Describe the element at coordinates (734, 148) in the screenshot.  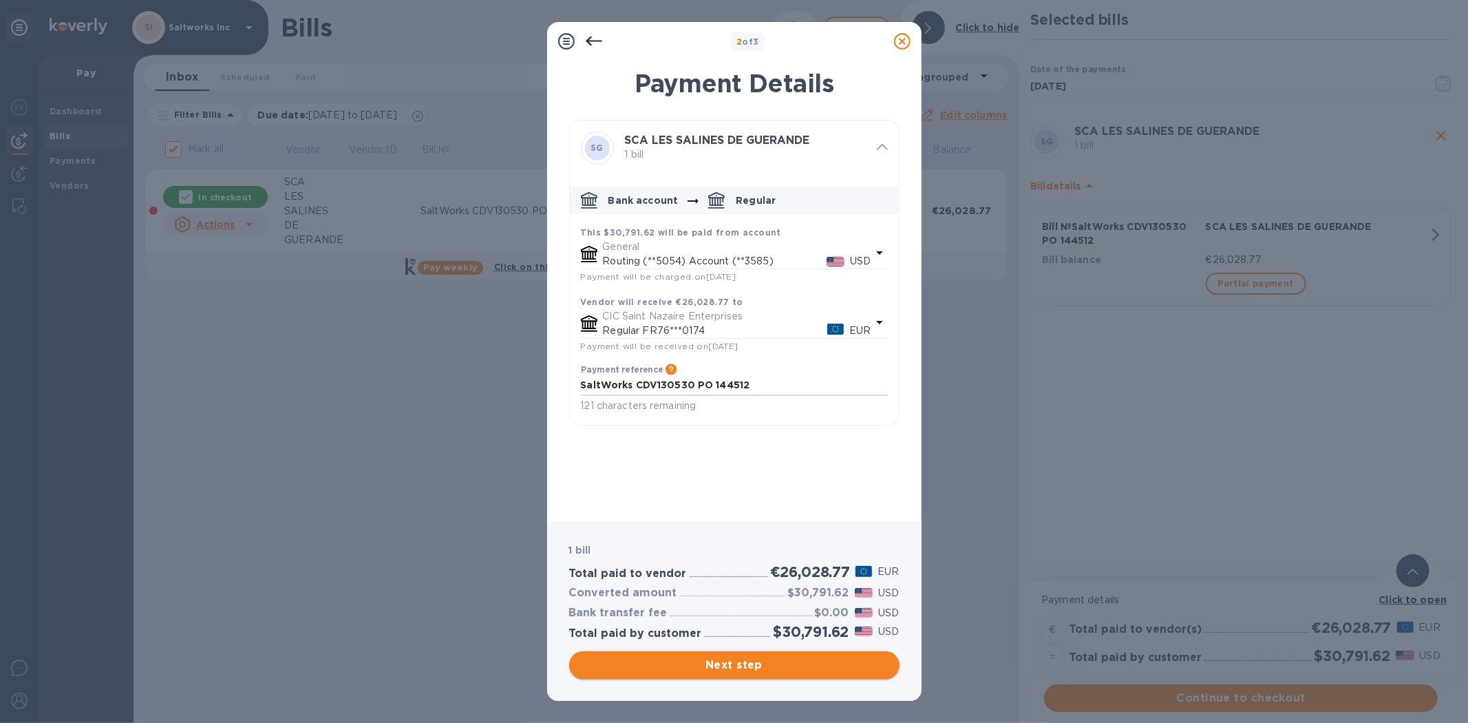
I see `div: SGSCA LES SALINES DE GUERANDE 1 bill` at that location.